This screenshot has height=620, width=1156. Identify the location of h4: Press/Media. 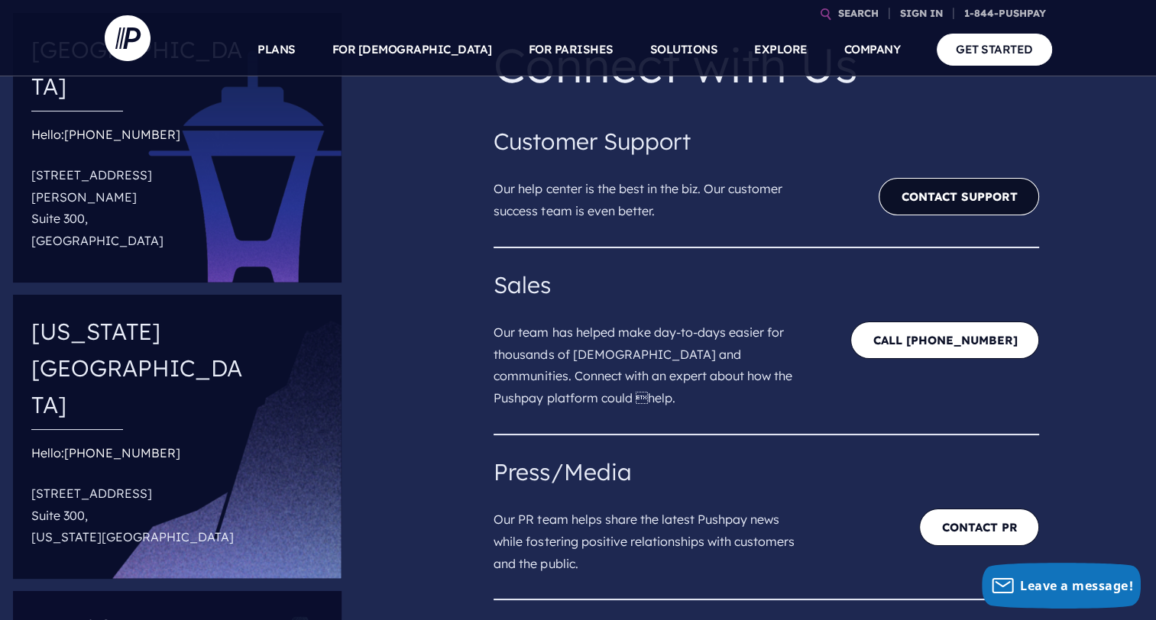
(766, 472).